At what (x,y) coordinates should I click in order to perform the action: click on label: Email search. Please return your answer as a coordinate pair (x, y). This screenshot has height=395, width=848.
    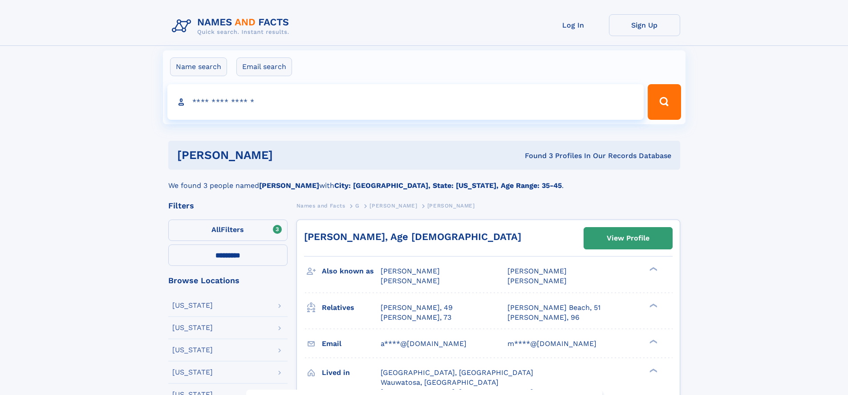
    Looking at the image, I should click on (264, 67).